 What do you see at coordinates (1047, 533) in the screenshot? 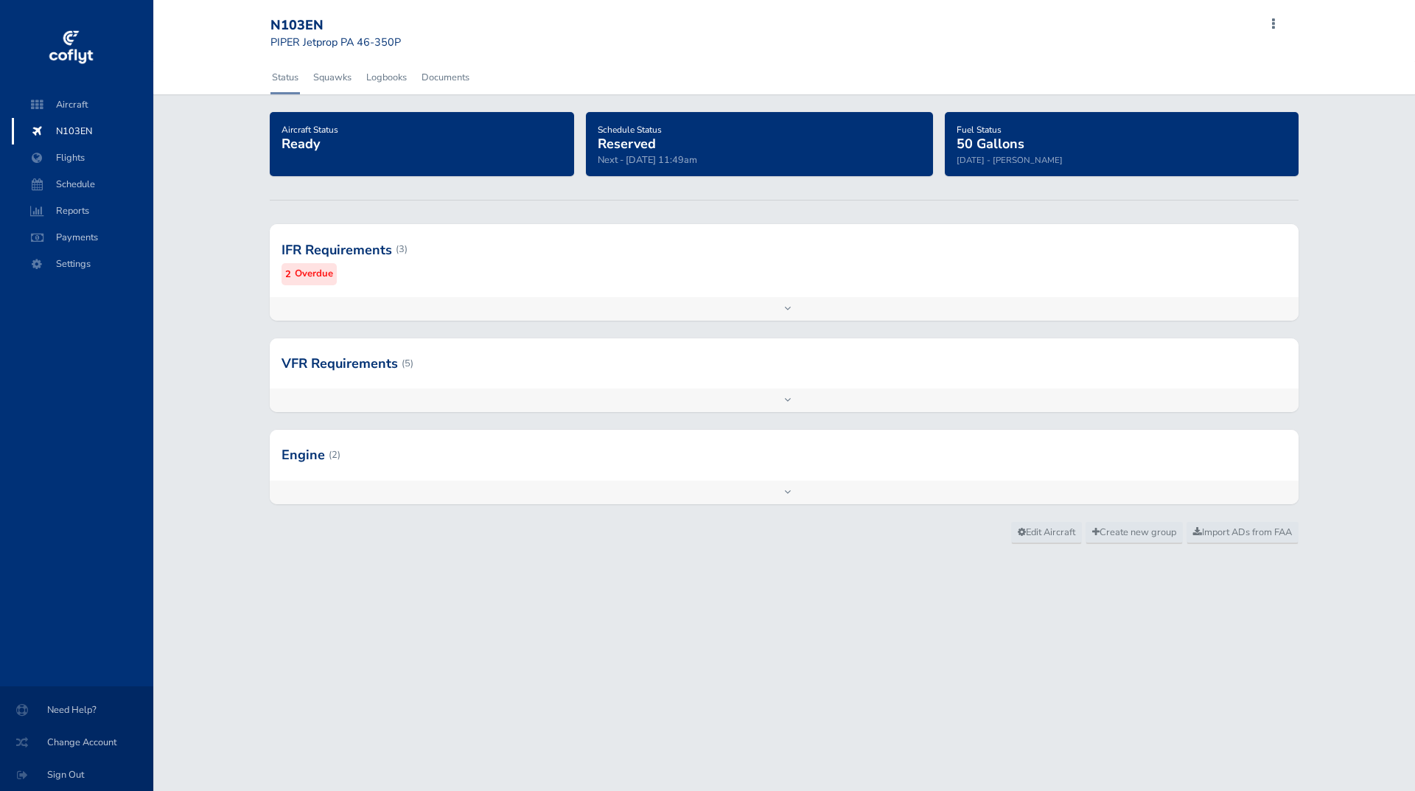
I see `a: Edit Aircraft` at bounding box center [1047, 533].